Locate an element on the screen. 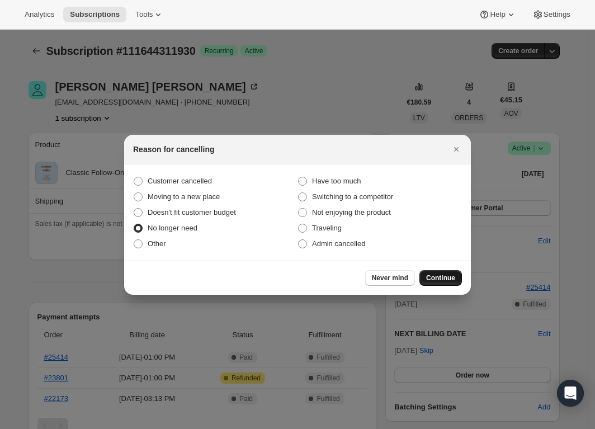 The image size is (595, 429). button: Never mind is located at coordinates (390, 278).